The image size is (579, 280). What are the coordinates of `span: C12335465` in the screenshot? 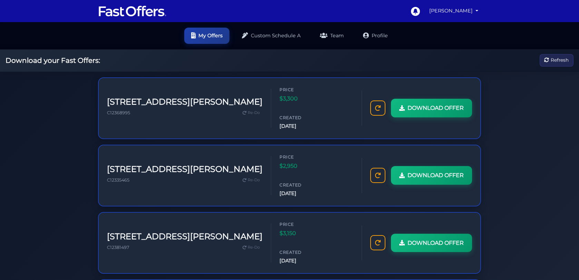 It's located at (118, 180).